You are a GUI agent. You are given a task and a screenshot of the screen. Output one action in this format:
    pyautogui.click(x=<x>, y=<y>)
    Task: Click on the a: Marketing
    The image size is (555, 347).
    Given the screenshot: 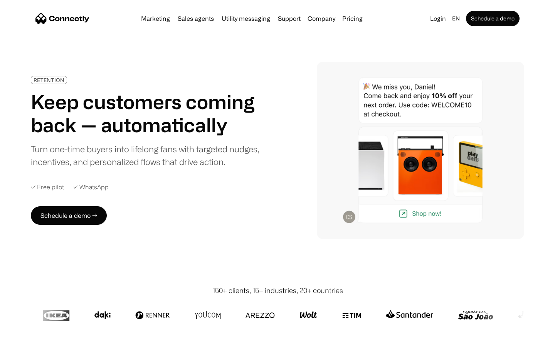 What is the action you would take?
    pyautogui.click(x=155, y=19)
    